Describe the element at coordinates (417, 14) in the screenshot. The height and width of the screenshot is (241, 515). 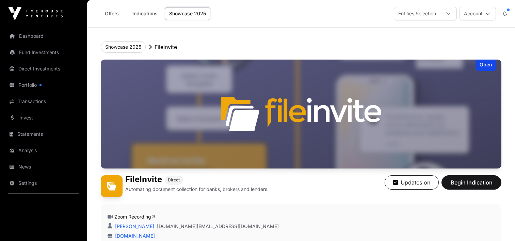
I see `div: Entities Selection` at that location.